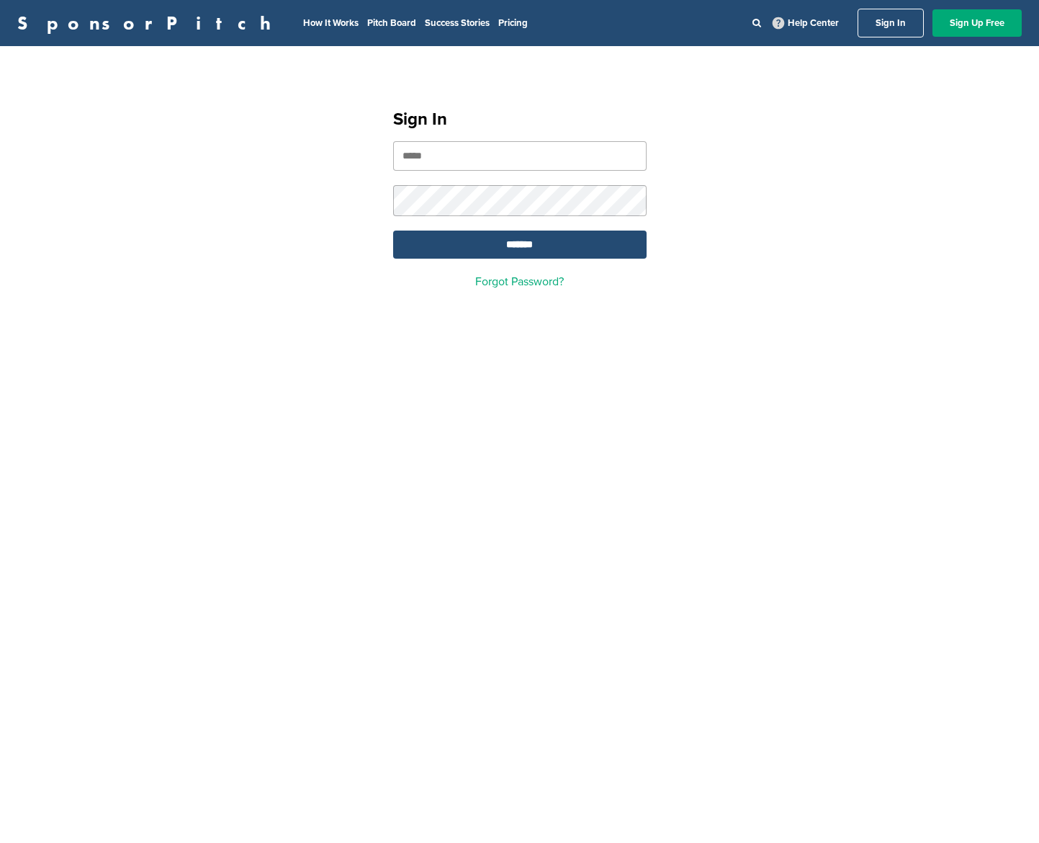 This screenshot has width=1039, height=843. Describe the element at coordinates (806, 23) in the screenshot. I see `a: Help Center` at that location.